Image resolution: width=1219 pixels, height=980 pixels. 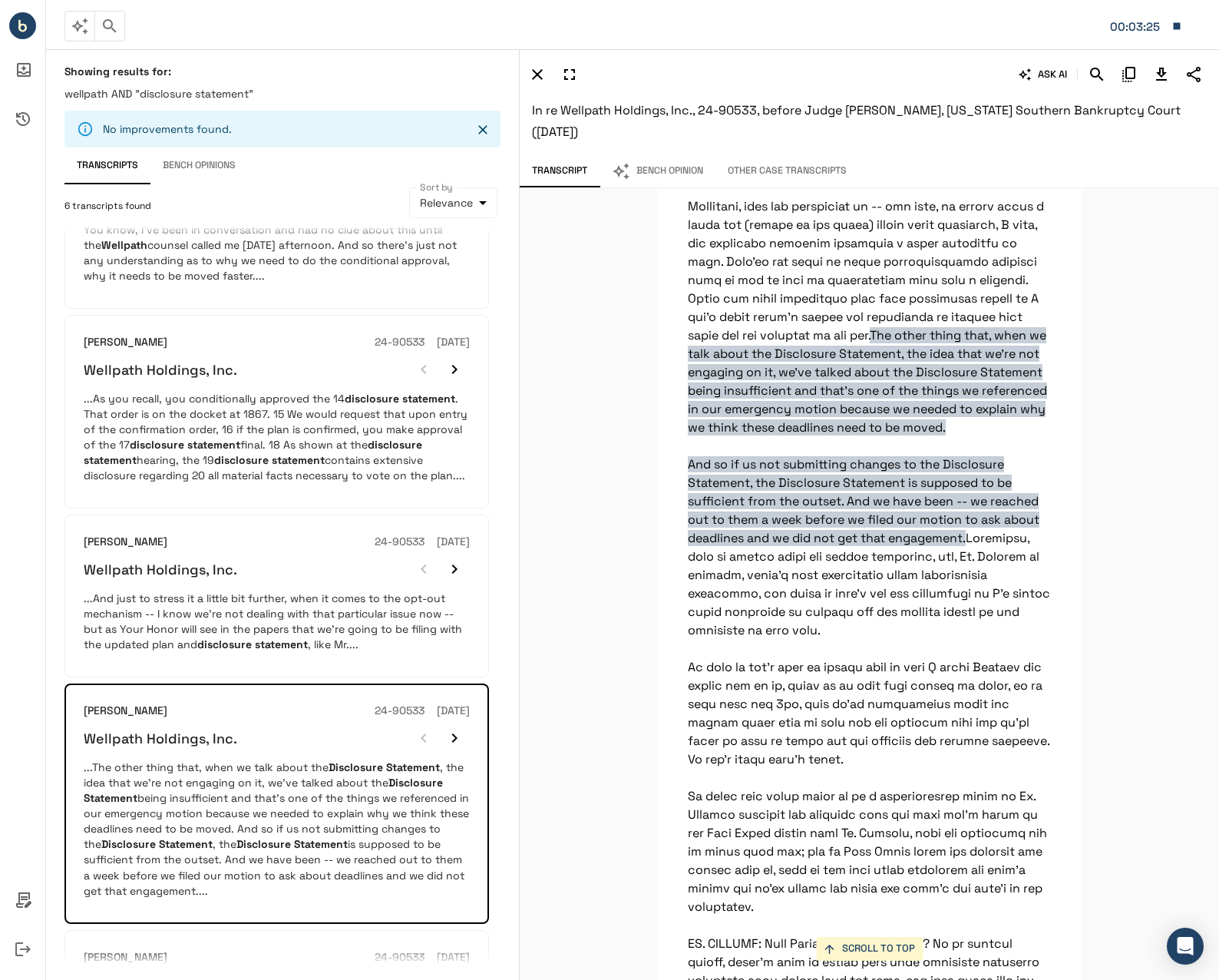 I want to click on div: Matter: 080529, so click(x=1137, y=27).